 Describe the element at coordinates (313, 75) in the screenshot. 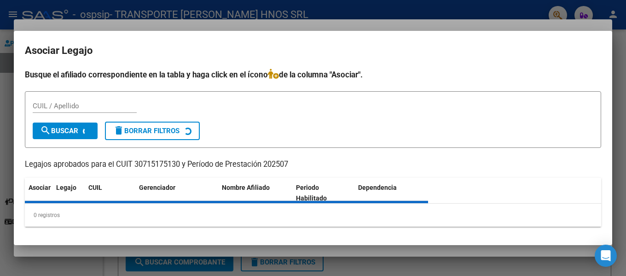

I see `h4: Busque el afiliado correspondiente en la tabla y haga click en el ícono de la columna "Asociar".` at that location.